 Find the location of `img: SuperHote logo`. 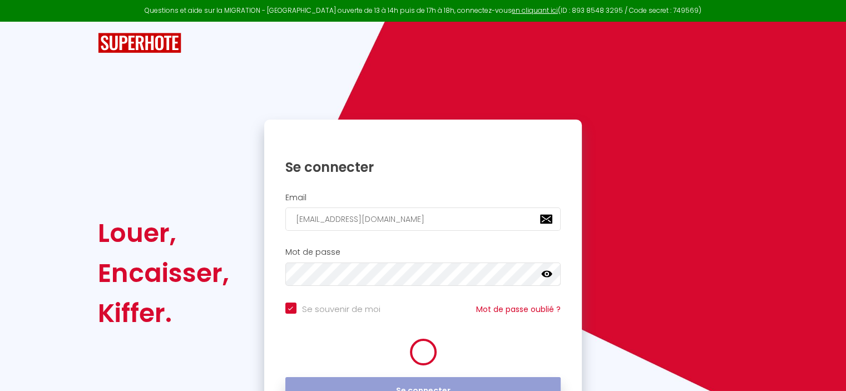

img: SuperHote logo is located at coordinates (140, 43).